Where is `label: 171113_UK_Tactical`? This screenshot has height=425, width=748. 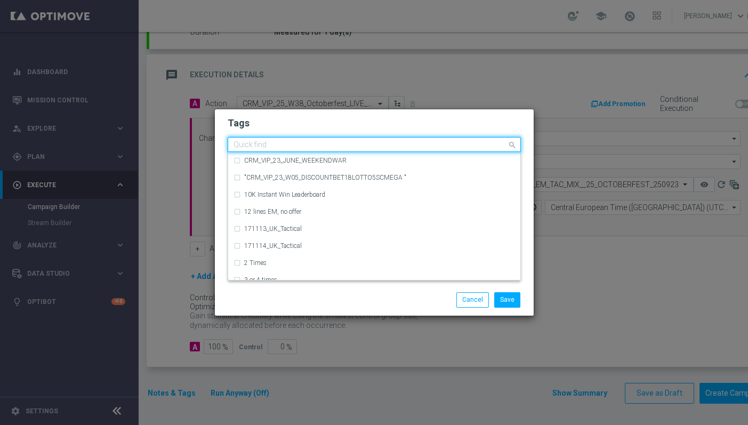 label: 171113_UK_Tactical is located at coordinates (273, 229).